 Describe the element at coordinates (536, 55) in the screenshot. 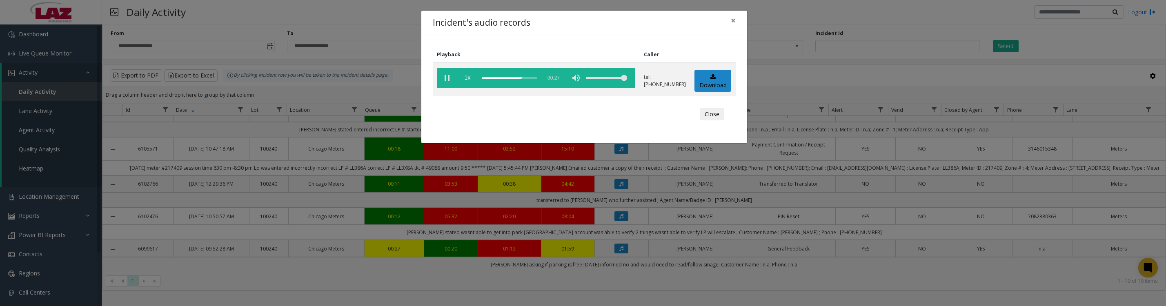

I see `th: Playback` at that location.